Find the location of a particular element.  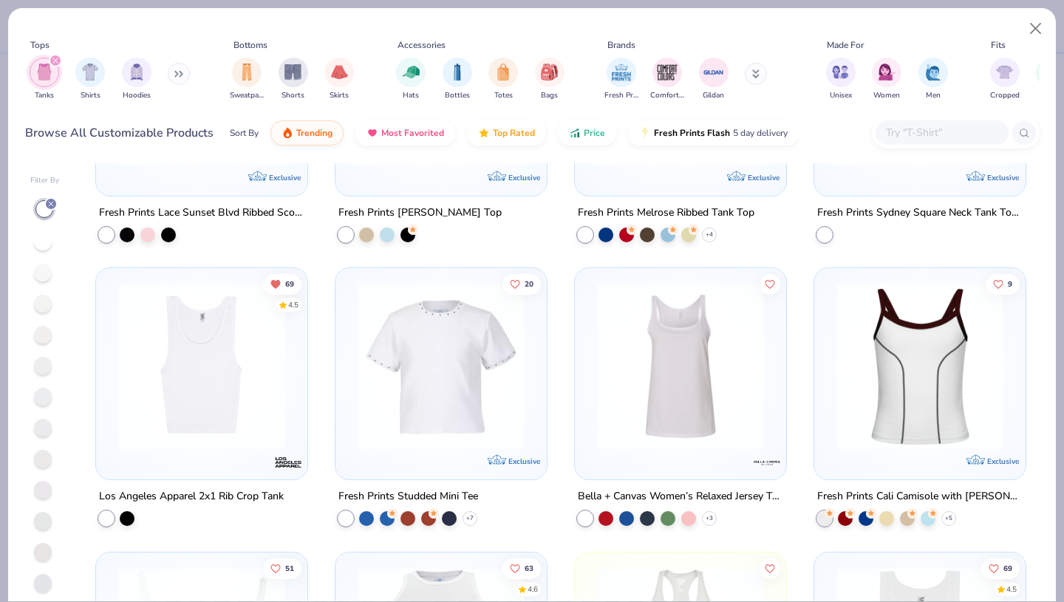

span: Shorts is located at coordinates (293, 95).